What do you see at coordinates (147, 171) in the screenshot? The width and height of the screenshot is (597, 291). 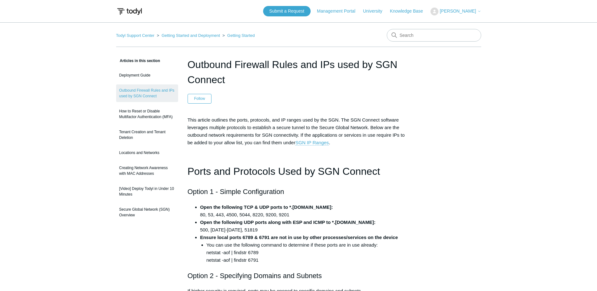 I see `a: Creating Network Awareness with MAC Addresses` at bounding box center [147, 171].